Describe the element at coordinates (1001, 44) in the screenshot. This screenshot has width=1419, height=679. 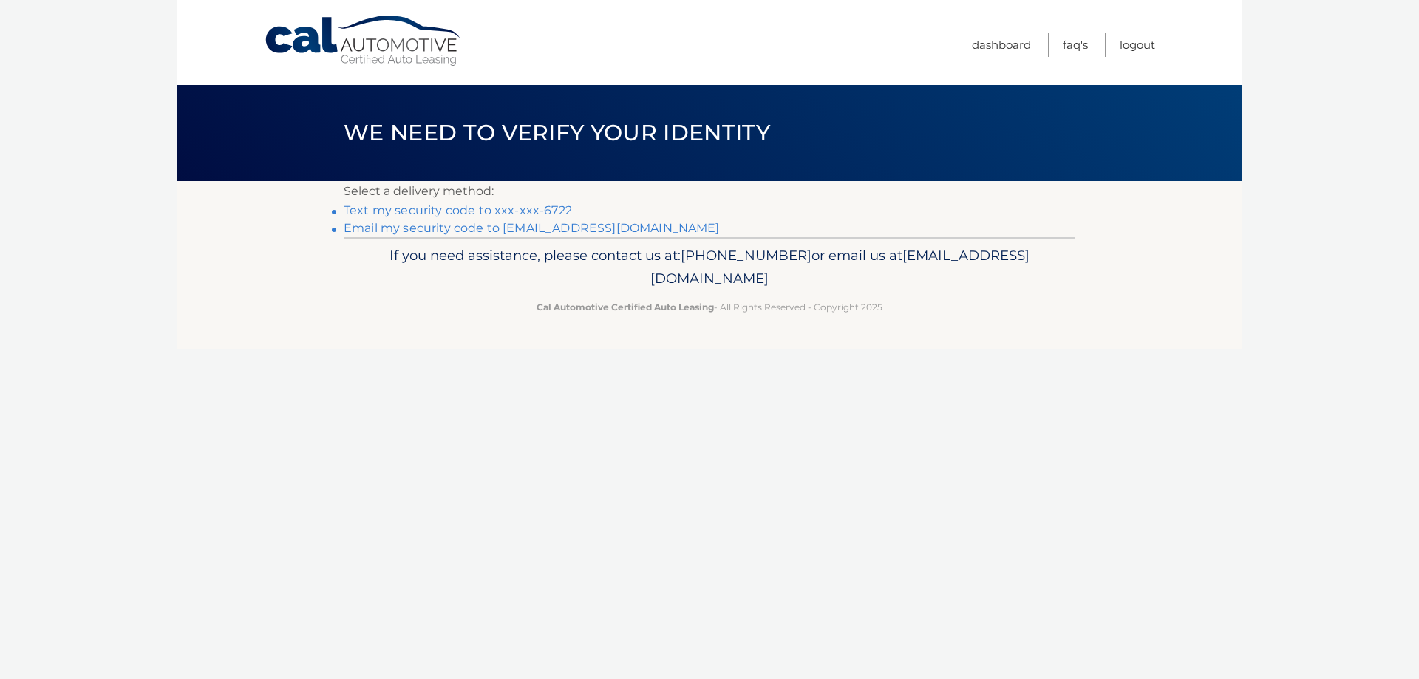
I see `a: Dashboard` at that location.